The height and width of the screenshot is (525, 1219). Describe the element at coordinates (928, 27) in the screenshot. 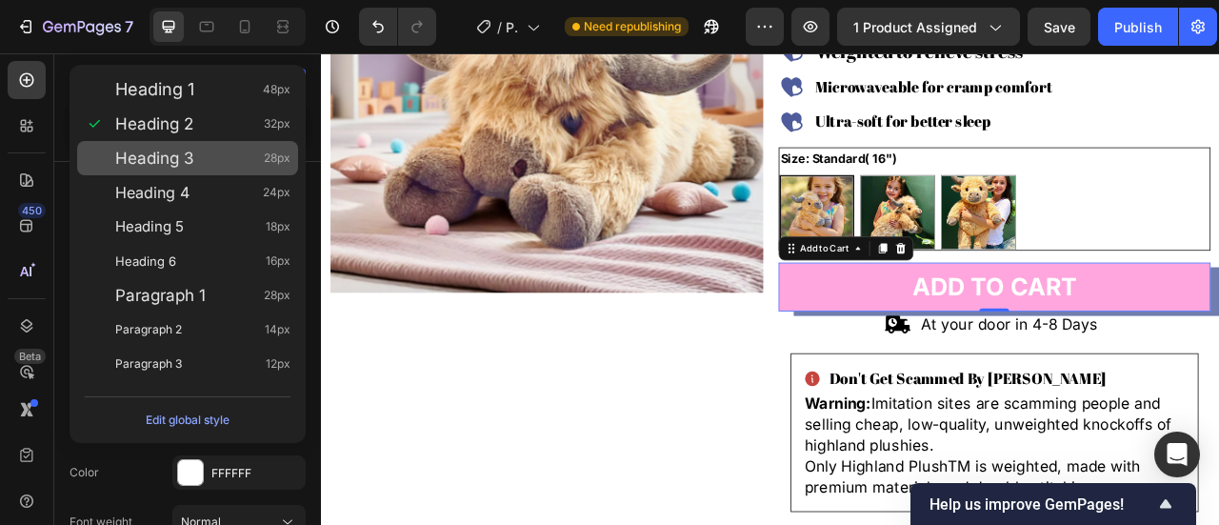

I see `button: 1 product assigned` at that location.